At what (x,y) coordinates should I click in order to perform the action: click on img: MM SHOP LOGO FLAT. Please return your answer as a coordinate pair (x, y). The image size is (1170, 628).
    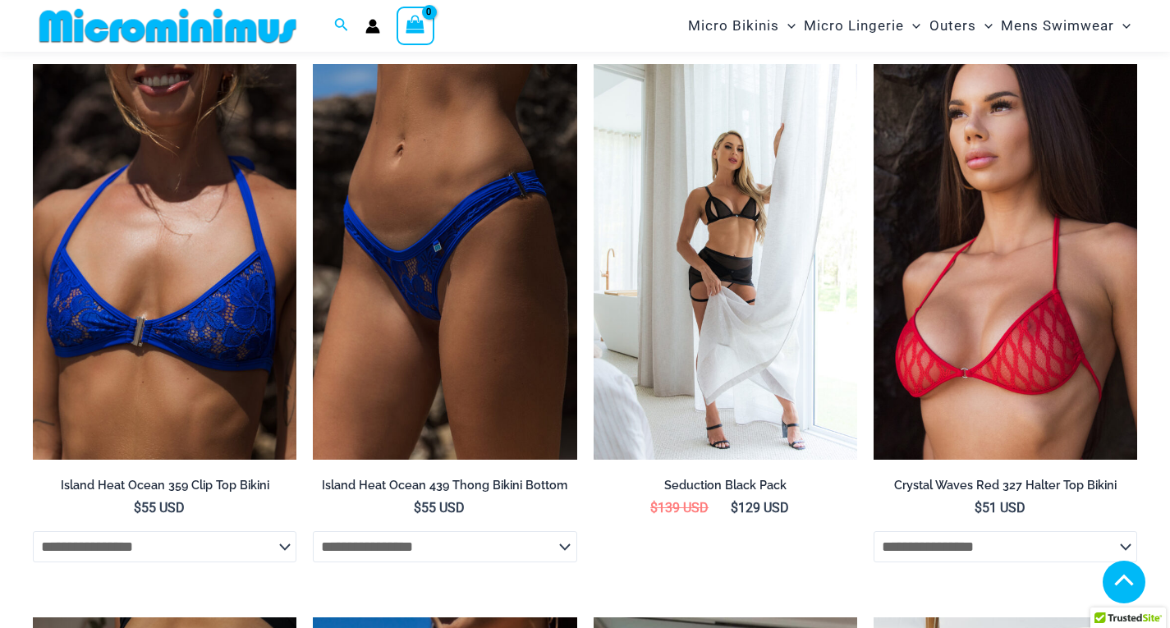
    Looking at the image, I should click on (168, 25).